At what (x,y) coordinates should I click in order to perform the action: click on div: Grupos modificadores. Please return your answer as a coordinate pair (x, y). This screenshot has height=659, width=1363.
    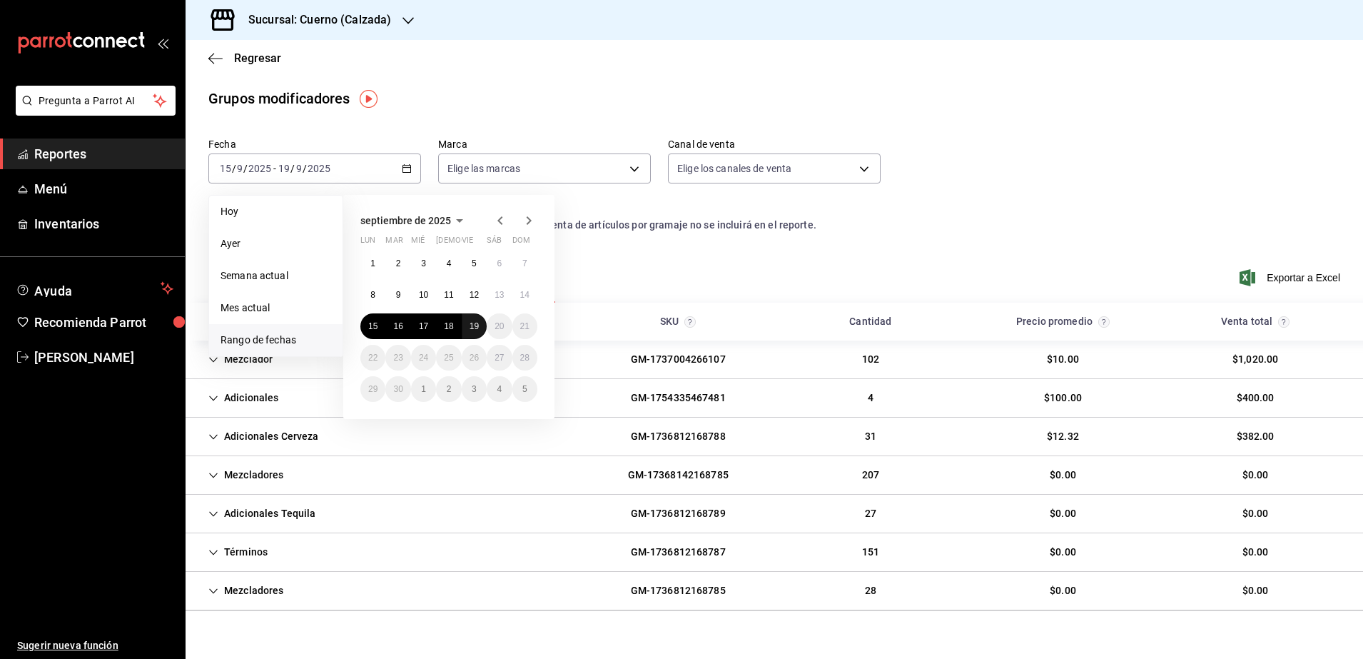
    Looking at the image, I should click on (279, 98).